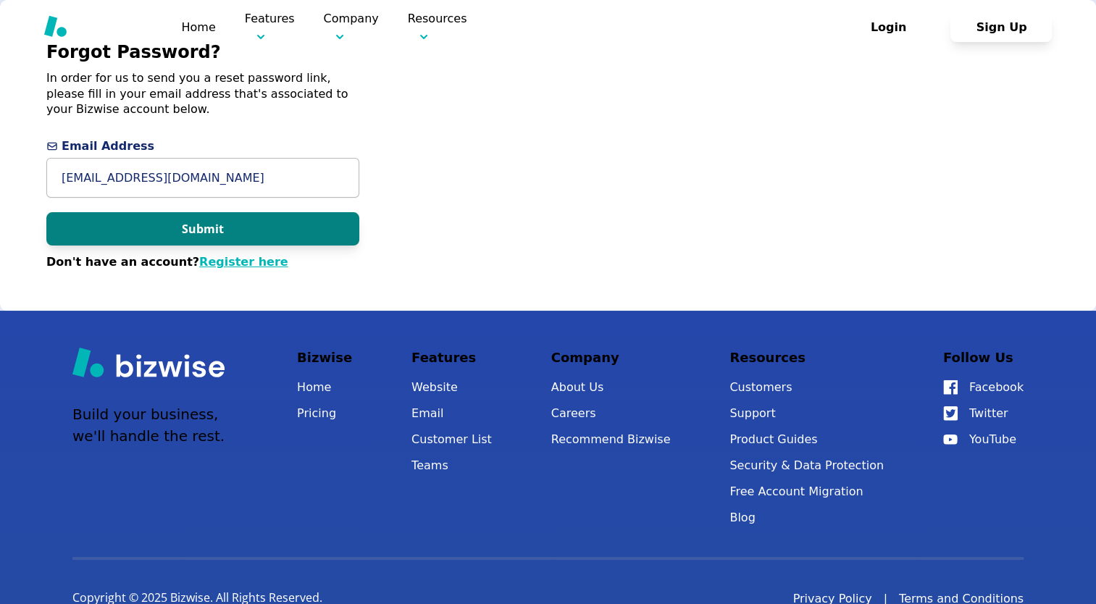 Image resolution: width=1096 pixels, height=604 pixels. What do you see at coordinates (806, 388) in the screenshot?
I see `a: Customers` at bounding box center [806, 388].